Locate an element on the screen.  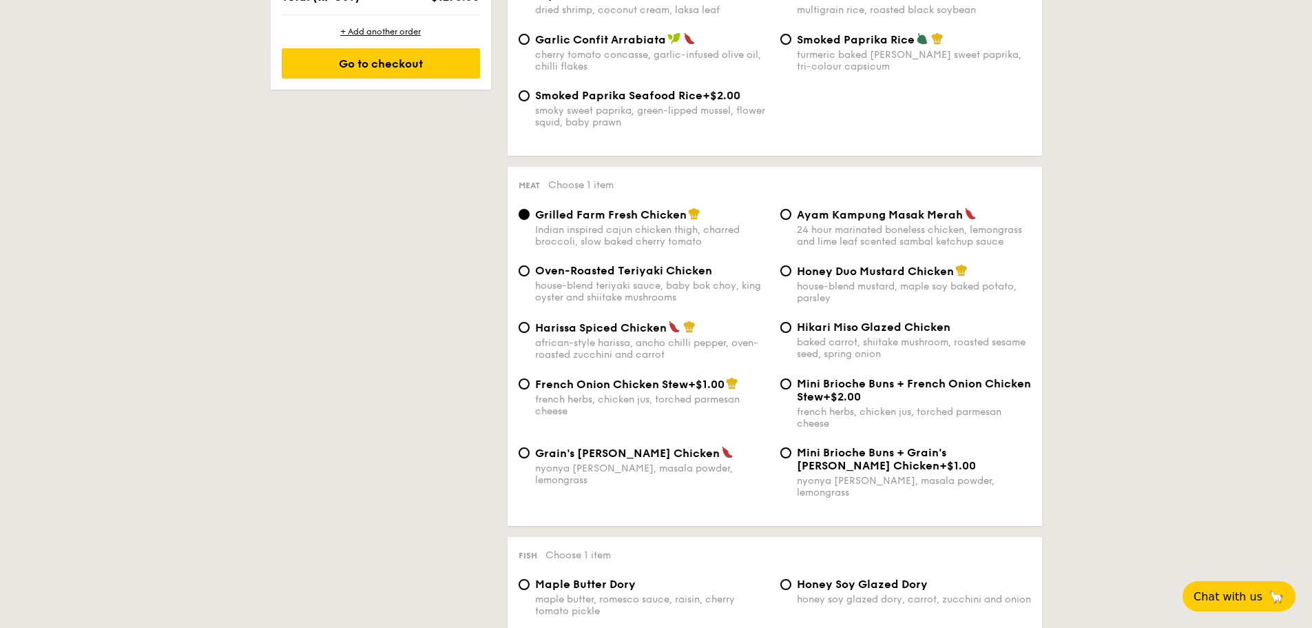
div: honey soy glazed dory, carrot, zucchini and onion is located at coordinates (914, 599).